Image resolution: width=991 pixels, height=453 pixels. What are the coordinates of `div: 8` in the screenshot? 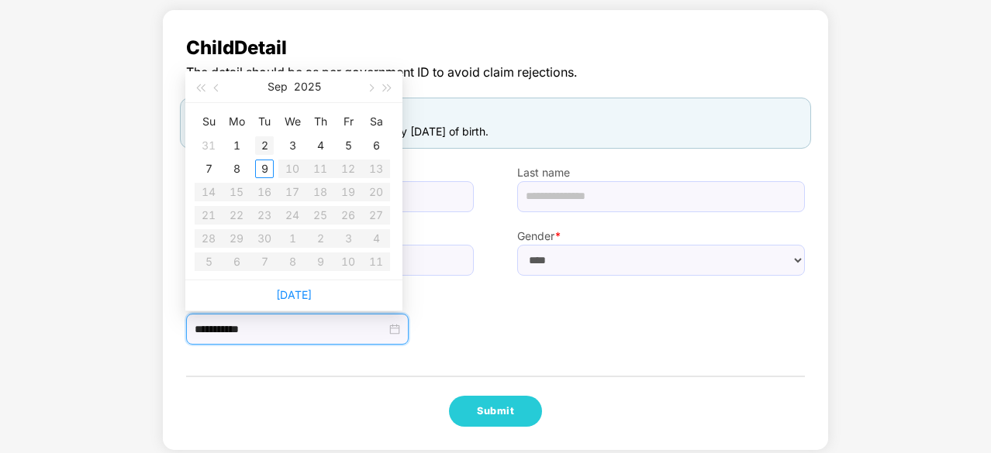 It's located at (236, 169).